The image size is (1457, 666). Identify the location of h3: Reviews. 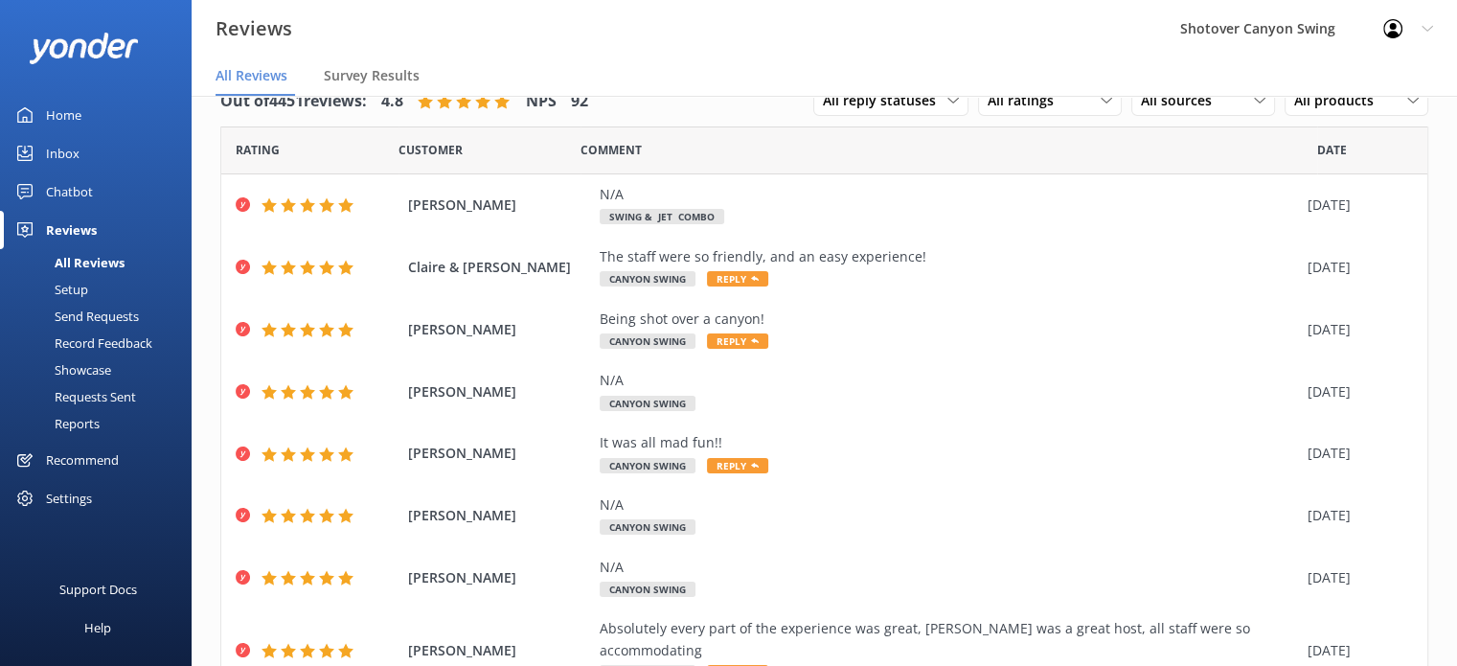
(254, 29).